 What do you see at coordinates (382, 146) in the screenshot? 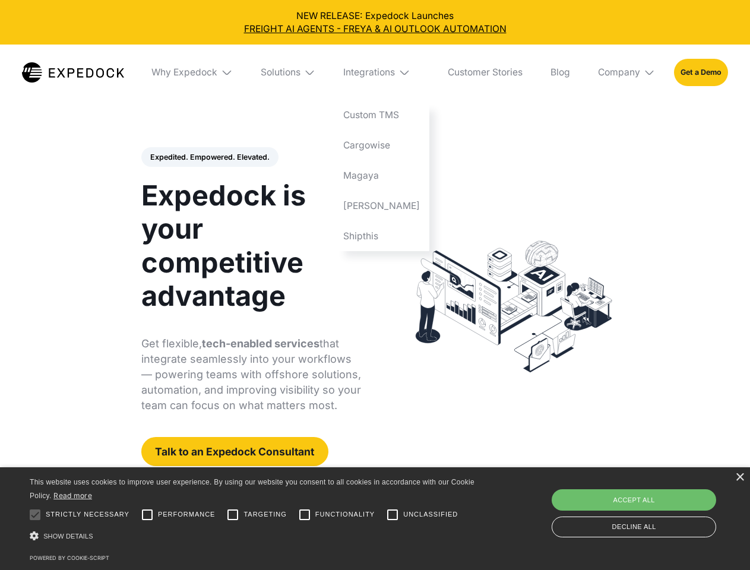
I see `a: Cargowise` at bounding box center [382, 146].